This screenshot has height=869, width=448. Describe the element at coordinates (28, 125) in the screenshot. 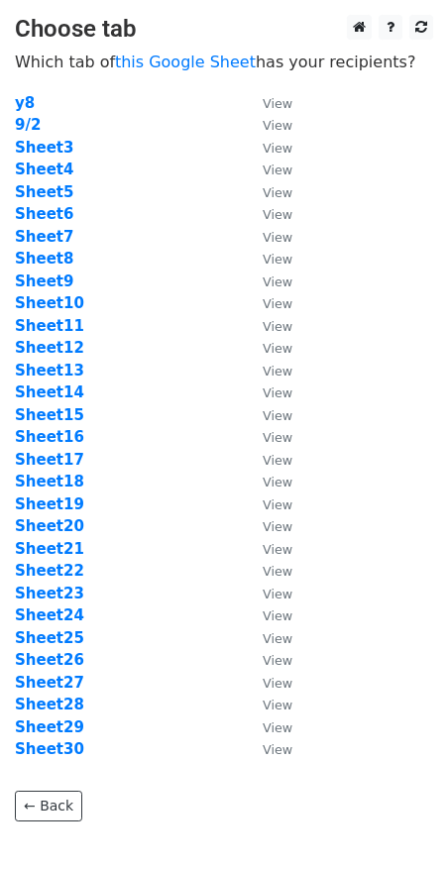

I see `a: 9/2` at that location.